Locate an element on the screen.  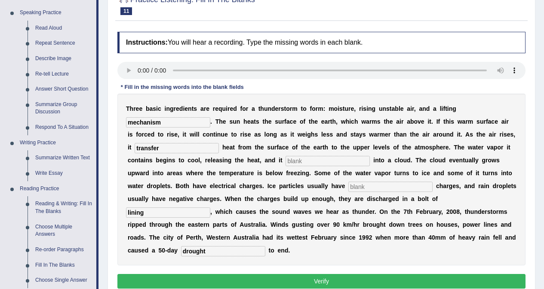
a: Re-order Paragraphs is located at coordinates (64, 250).